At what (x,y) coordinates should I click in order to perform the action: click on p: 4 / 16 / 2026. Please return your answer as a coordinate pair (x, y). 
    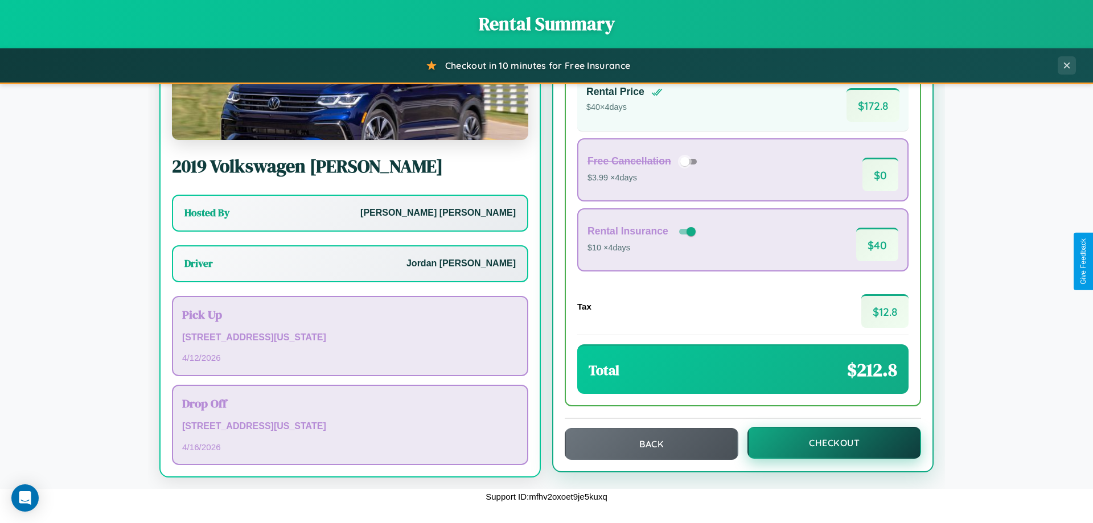
    Looking at the image, I should click on (350, 447).